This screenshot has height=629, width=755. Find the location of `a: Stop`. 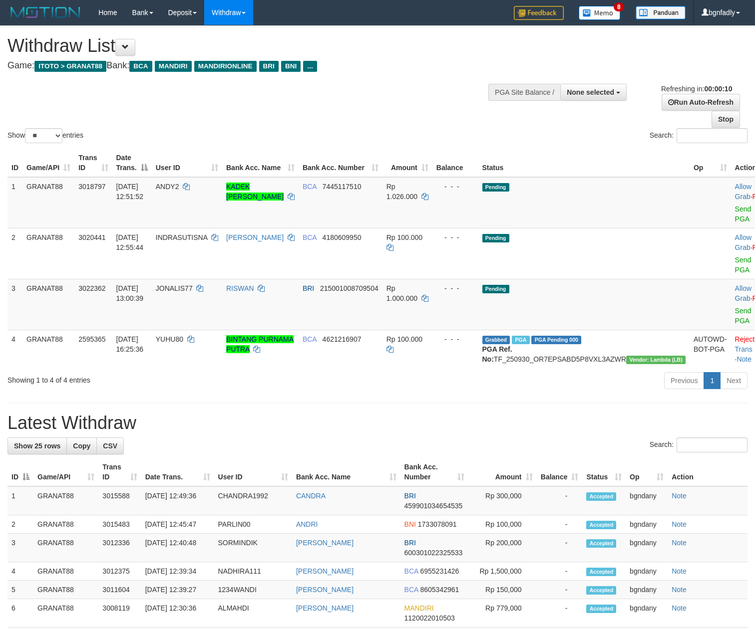

a: Stop is located at coordinates (725, 119).